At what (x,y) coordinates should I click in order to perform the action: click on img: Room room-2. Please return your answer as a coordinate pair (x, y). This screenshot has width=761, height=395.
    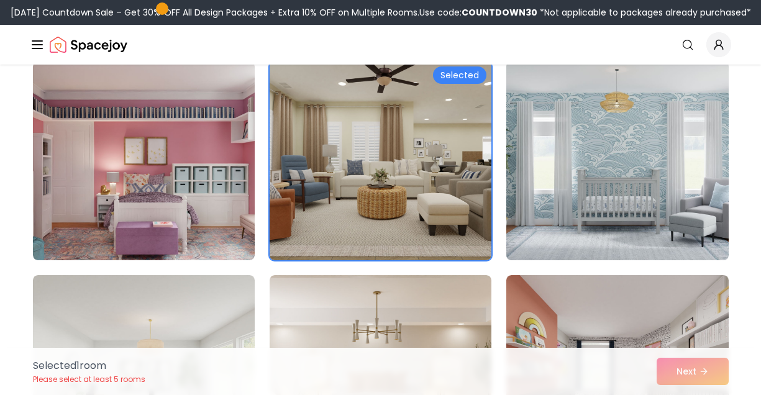
    Looking at the image, I should click on (380, 161).